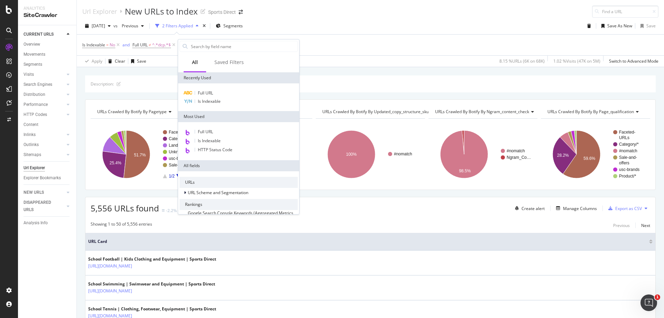 The image size is (664, 318). I want to click on a: Content, so click(47, 125).